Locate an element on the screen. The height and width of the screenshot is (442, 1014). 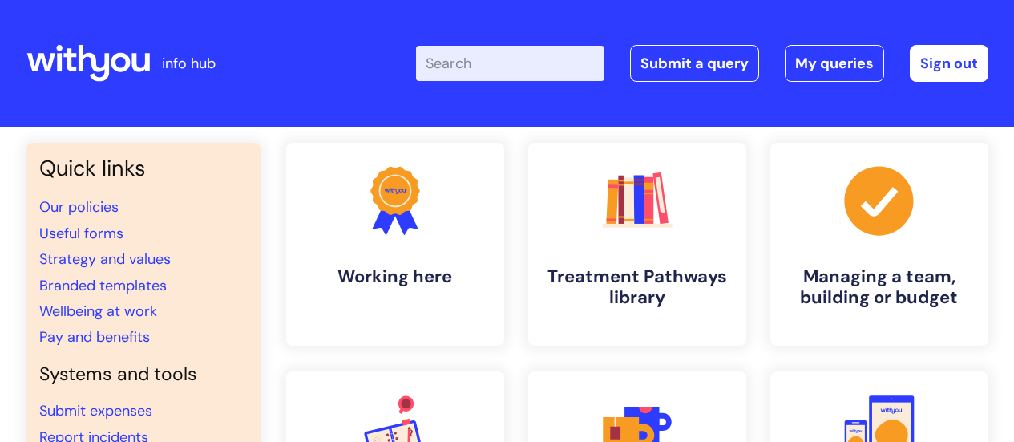
h3: Quick links is located at coordinates (144, 168).